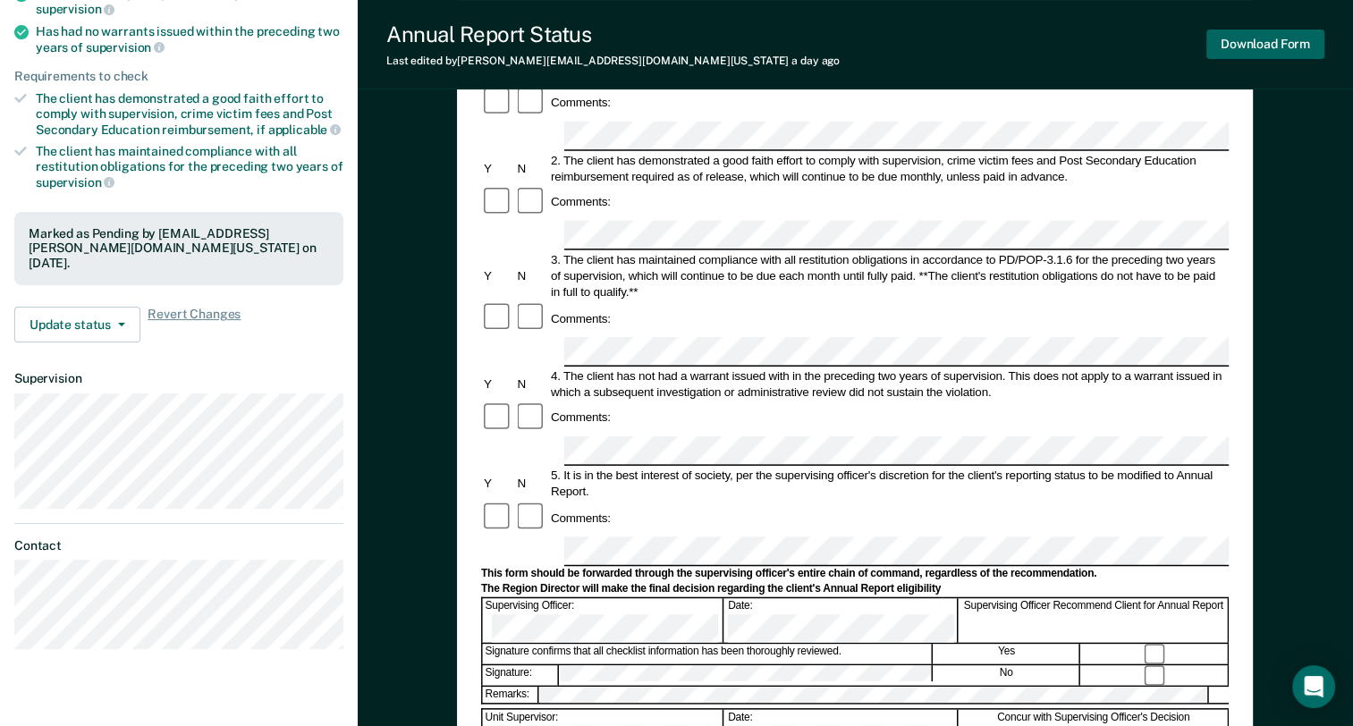  Describe the element at coordinates (1007, 675) in the screenshot. I see `div: No` at that location.